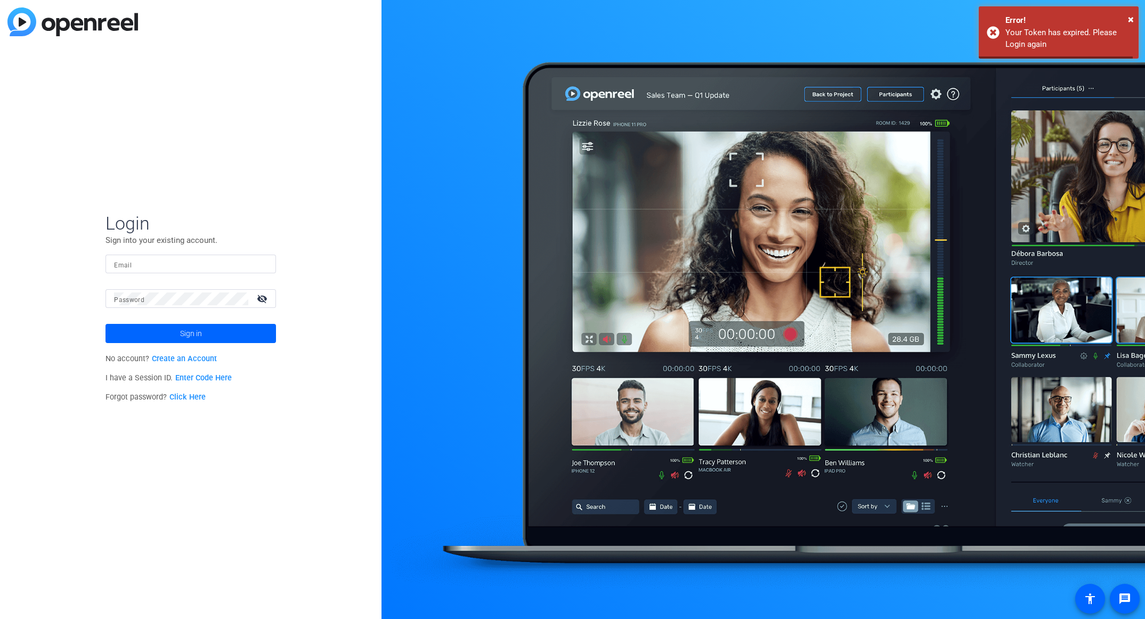 The width and height of the screenshot is (1145, 619). Describe the element at coordinates (1091, 599) in the screenshot. I see `mat-icon: accessibility` at that location.